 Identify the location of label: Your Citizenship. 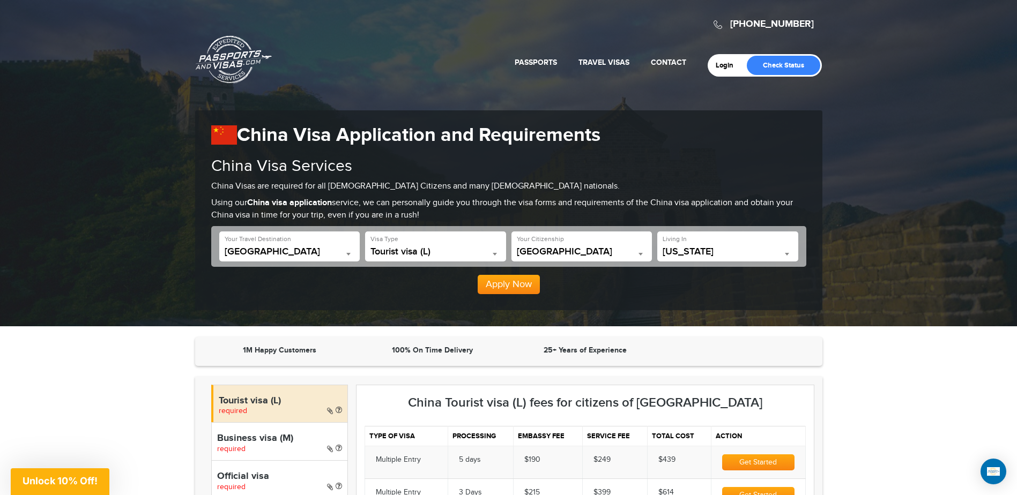
(540, 239).